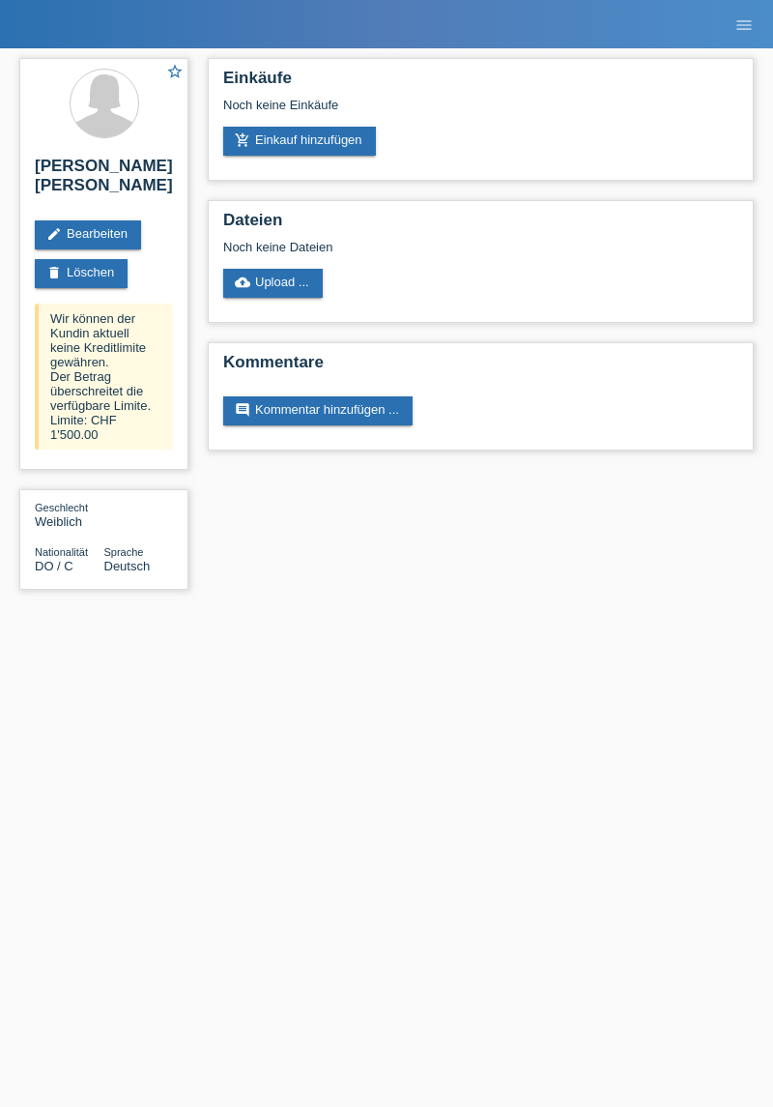 The height and width of the screenshot is (1107, 773). I want to click on h2: Dateien, so click(480, 225).